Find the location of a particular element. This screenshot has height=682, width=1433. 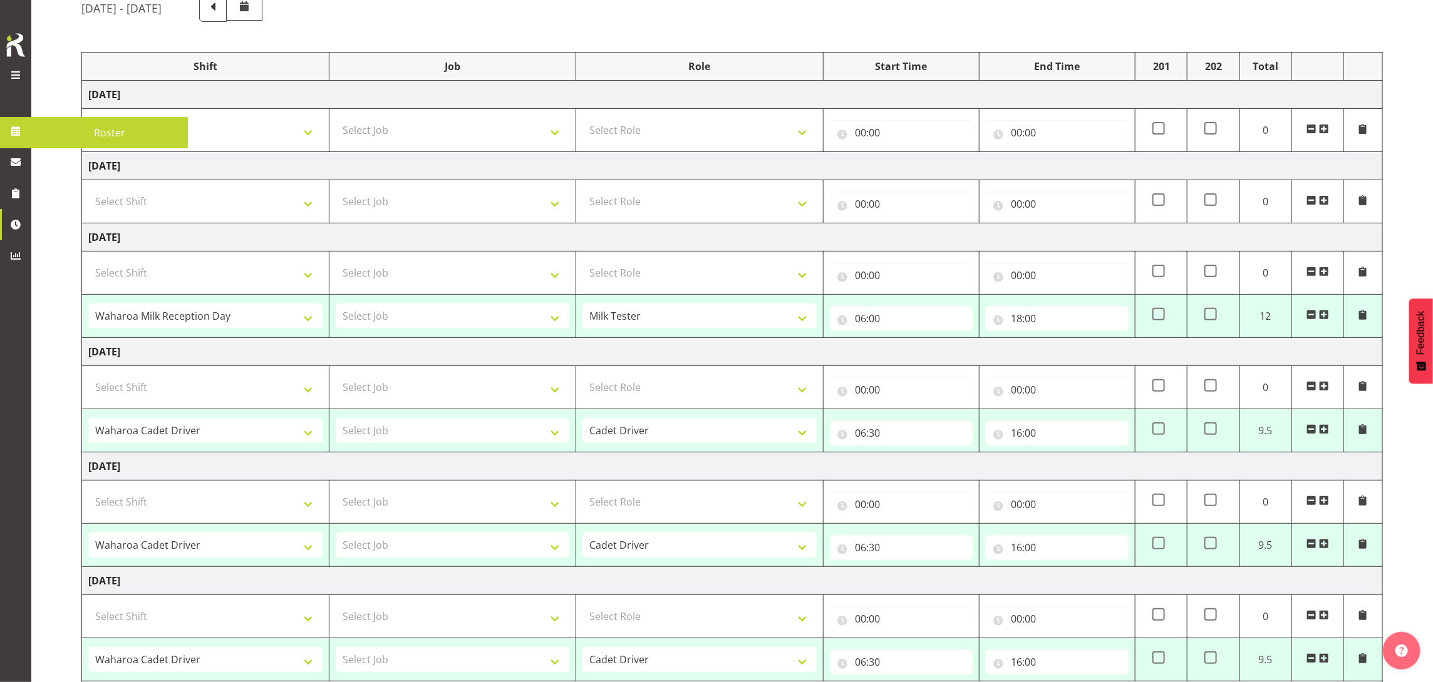

span: Feedback is located at coordinates (1421, 333).